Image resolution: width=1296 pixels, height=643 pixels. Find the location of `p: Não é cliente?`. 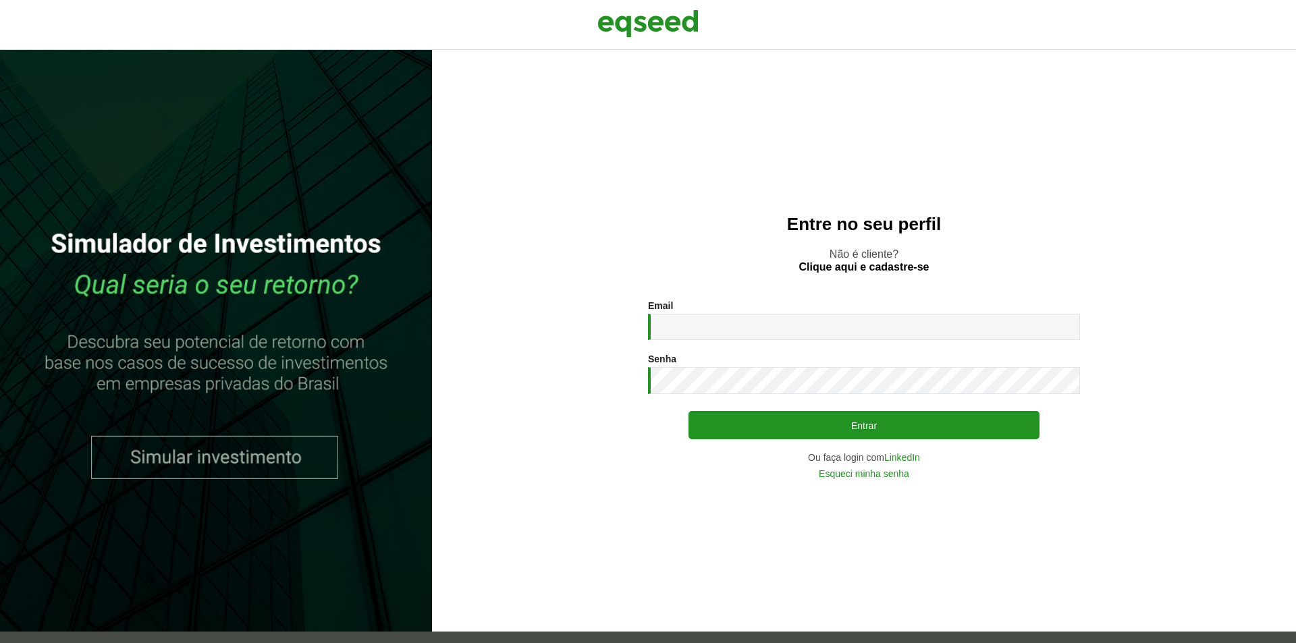

p: Não é cliente? is located at coordinates (864, 261).